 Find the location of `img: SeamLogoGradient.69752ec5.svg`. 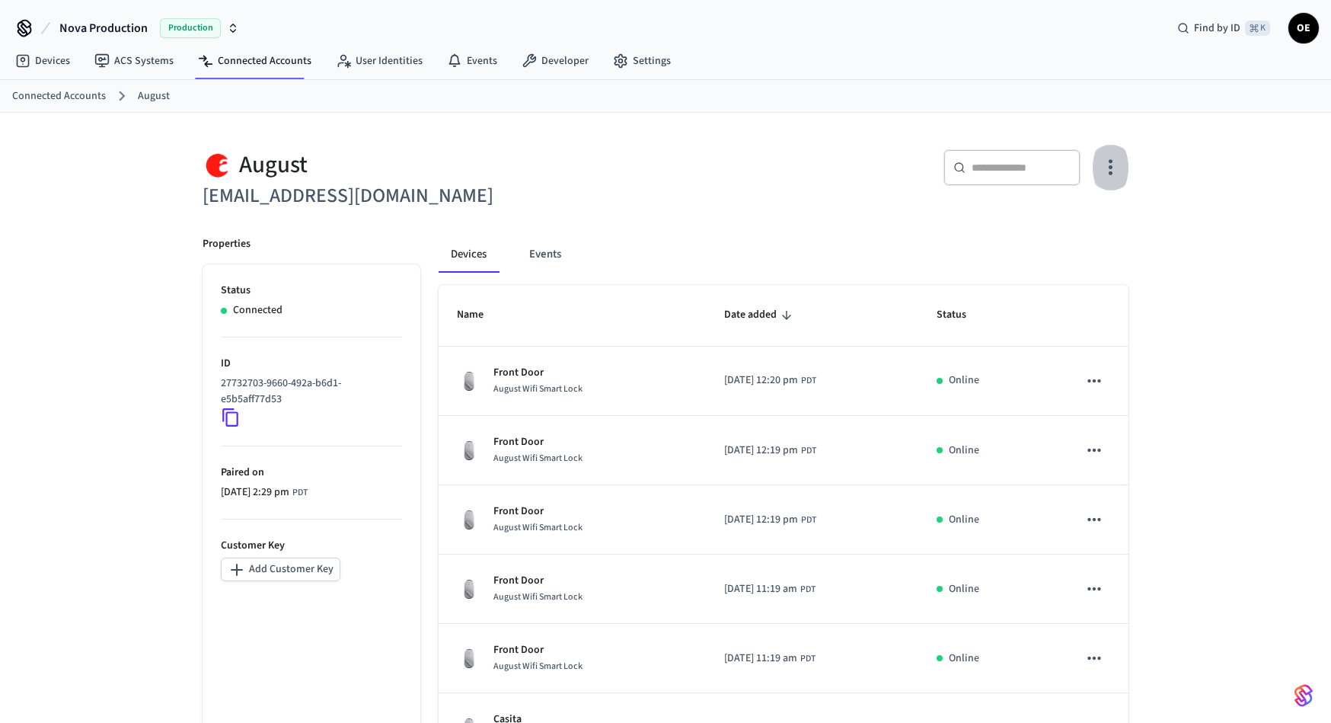

img: SeamLogoGradient.69752ec5.svg is located at coordinates (1304, 695).